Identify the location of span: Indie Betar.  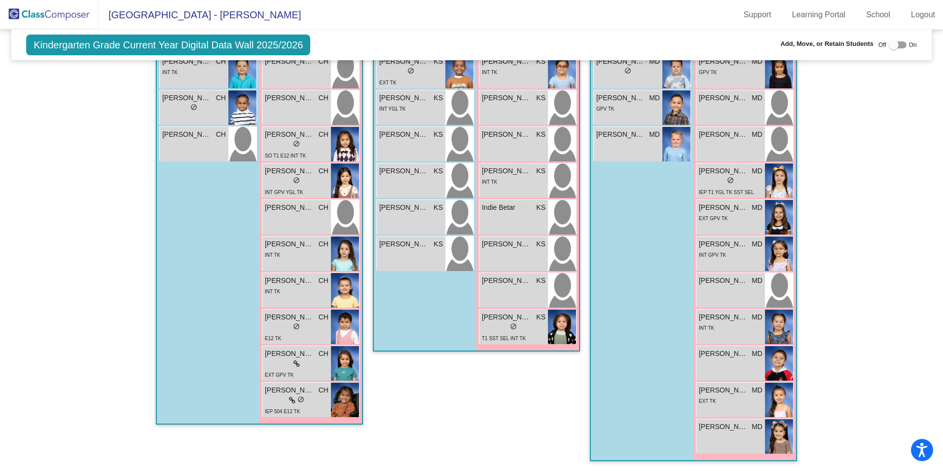
(507, 207).